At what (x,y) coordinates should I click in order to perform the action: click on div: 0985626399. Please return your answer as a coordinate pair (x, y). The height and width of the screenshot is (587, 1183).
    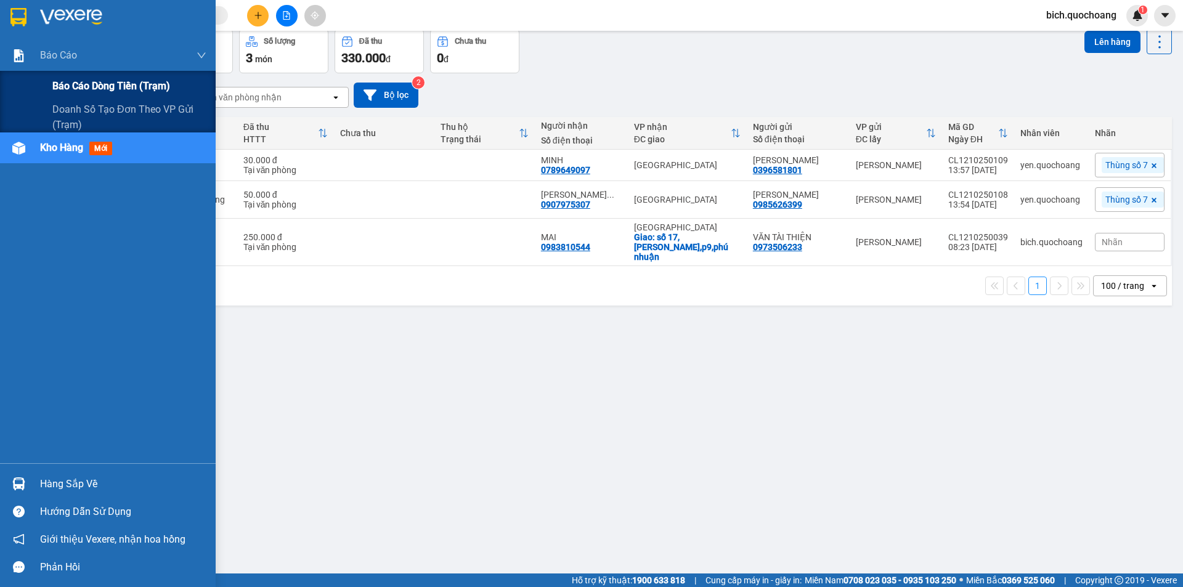
    Looking at the image, I should click on (778, 205).